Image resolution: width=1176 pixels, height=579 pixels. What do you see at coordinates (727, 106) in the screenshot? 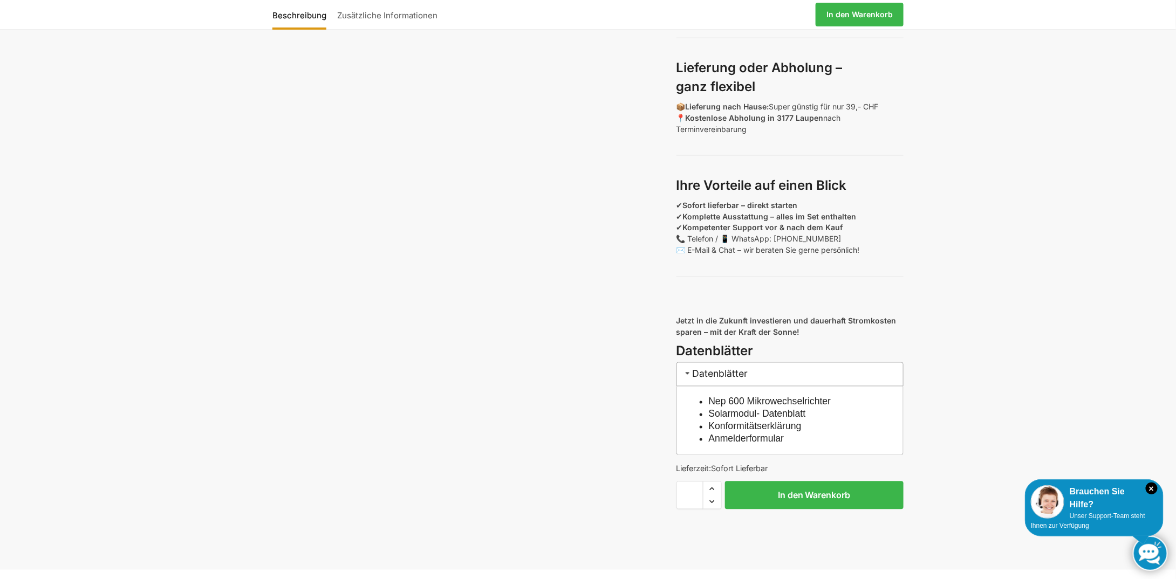
I see `strong: Lieferung nach Hause:` at bounding box center [727, 106].